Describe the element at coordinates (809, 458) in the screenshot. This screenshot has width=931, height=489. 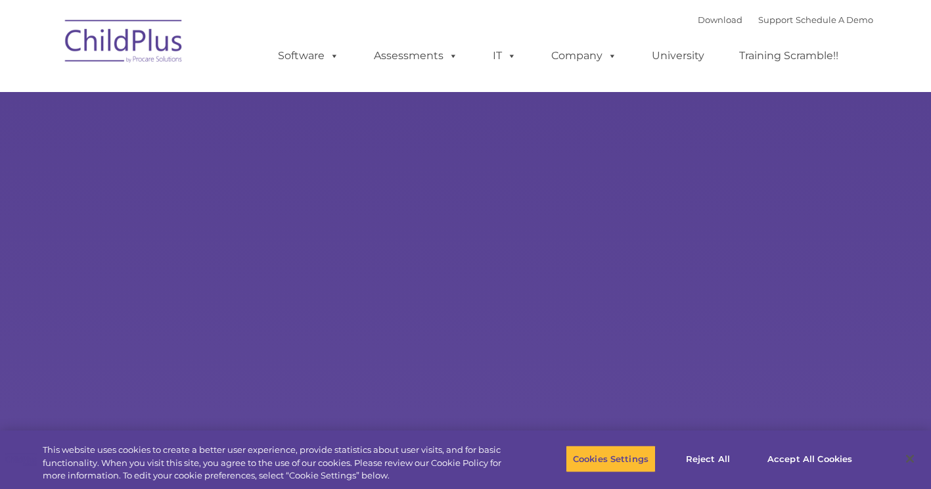
I see `button: Accept All Cookies` at that location.